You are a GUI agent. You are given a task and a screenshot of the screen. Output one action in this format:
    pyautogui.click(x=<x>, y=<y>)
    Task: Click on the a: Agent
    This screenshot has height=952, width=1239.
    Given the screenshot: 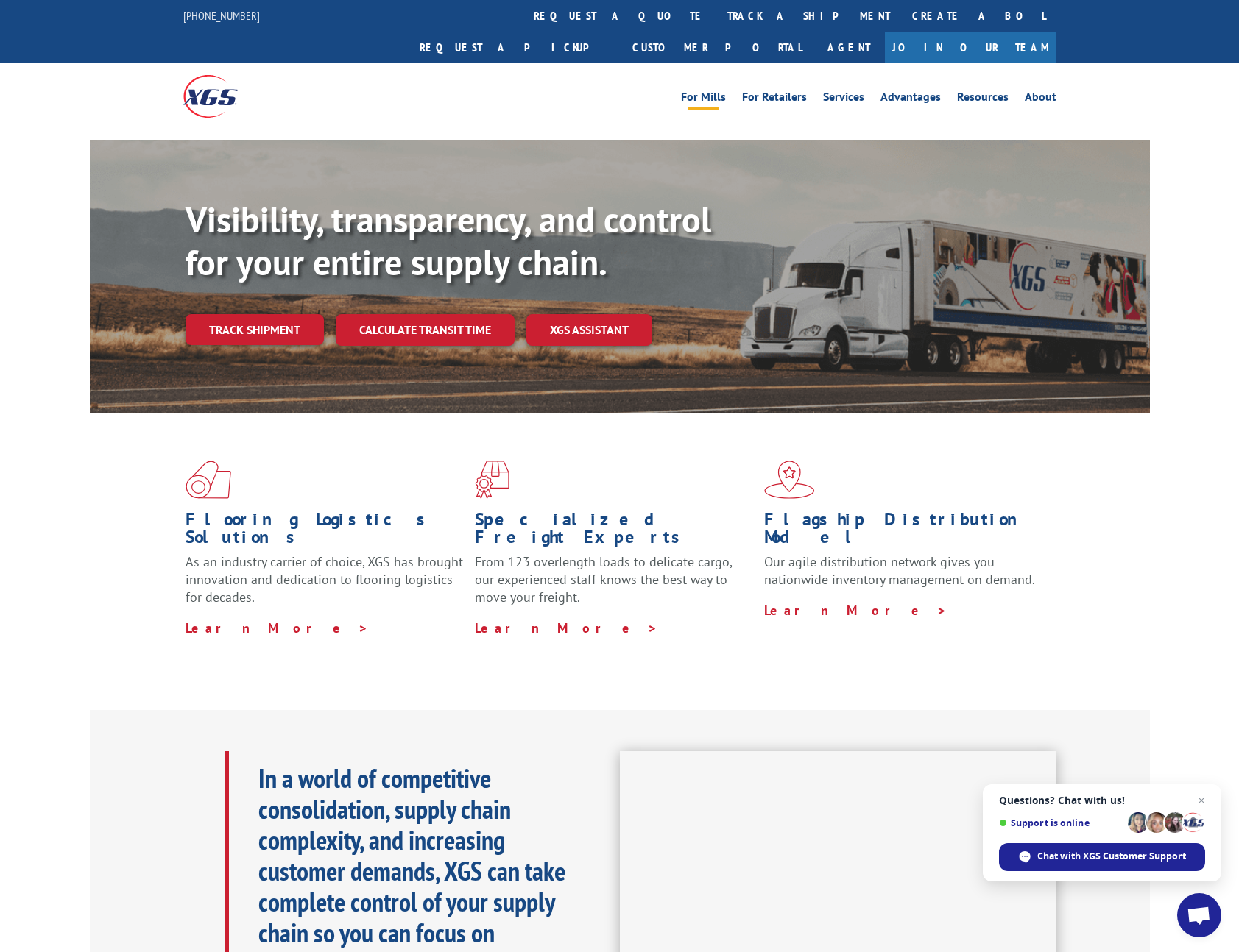 What is the action you would take?
    pyautogui.click(x=849, y=47)
    